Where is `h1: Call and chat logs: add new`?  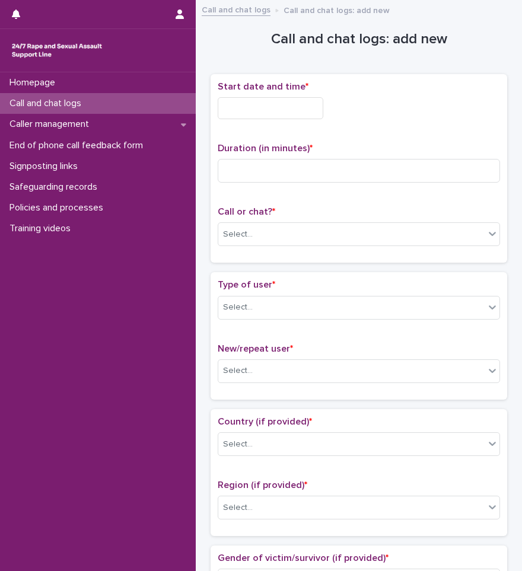
h1: Call and chat logs: add new is located at coordinates (359, 39).